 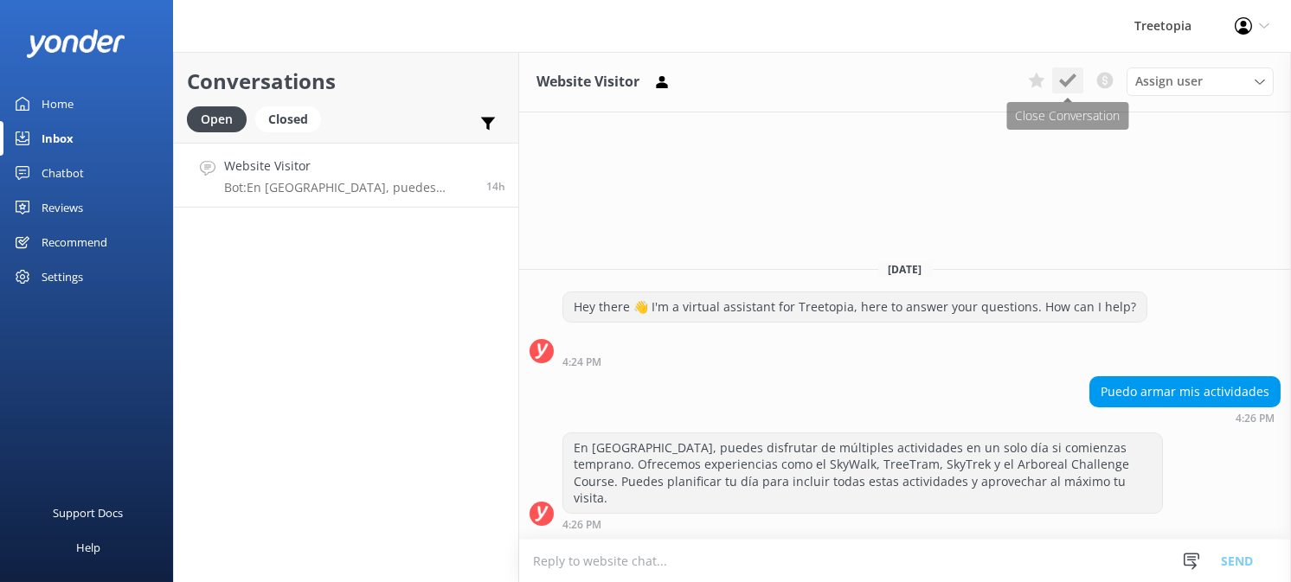 What do you see at coordinates (1184, 392) in the screenshot?
I see `div: Puedo armar mis actividades` at bounding box center [1184, 392].